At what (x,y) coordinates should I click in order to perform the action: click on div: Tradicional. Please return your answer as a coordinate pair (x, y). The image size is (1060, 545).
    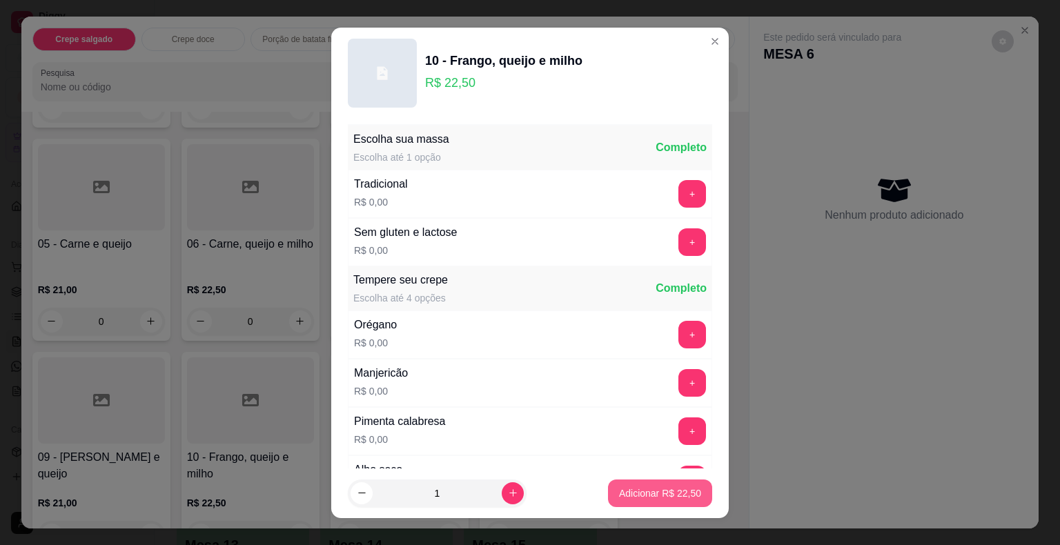
    Looking at the image, I should click on (381, 184).